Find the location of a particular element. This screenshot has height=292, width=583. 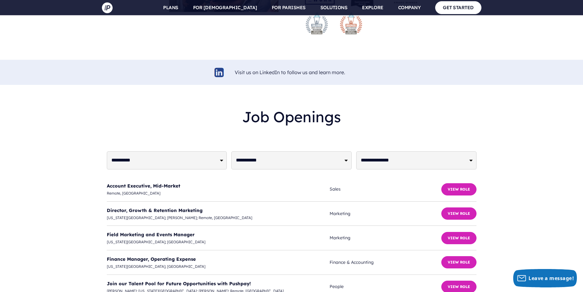

a: Field Marketing and Events Manager is located at coordinates (151, 234).